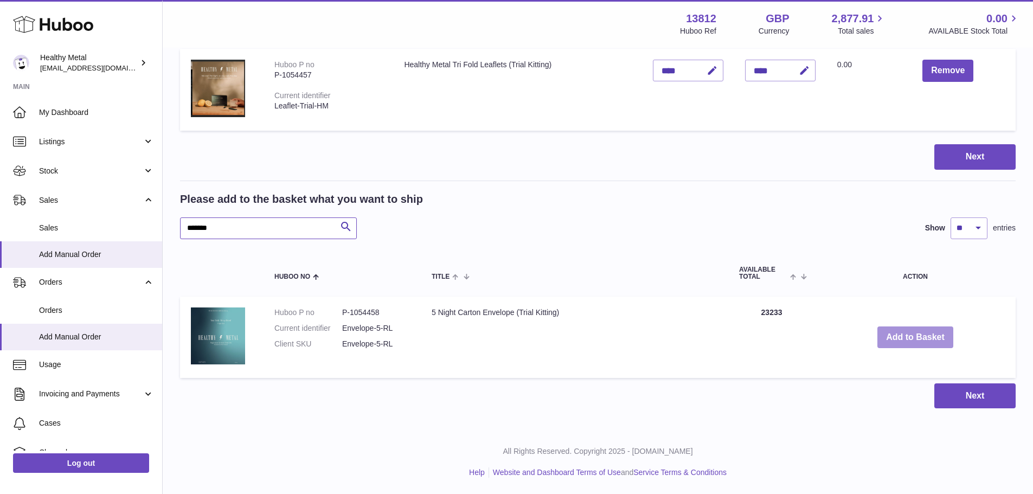 The image size is (1033, 494). What do you see at coordinates (96, 364) in the screenshot?
I see `span: Usage` at bounding box center [96, 364].